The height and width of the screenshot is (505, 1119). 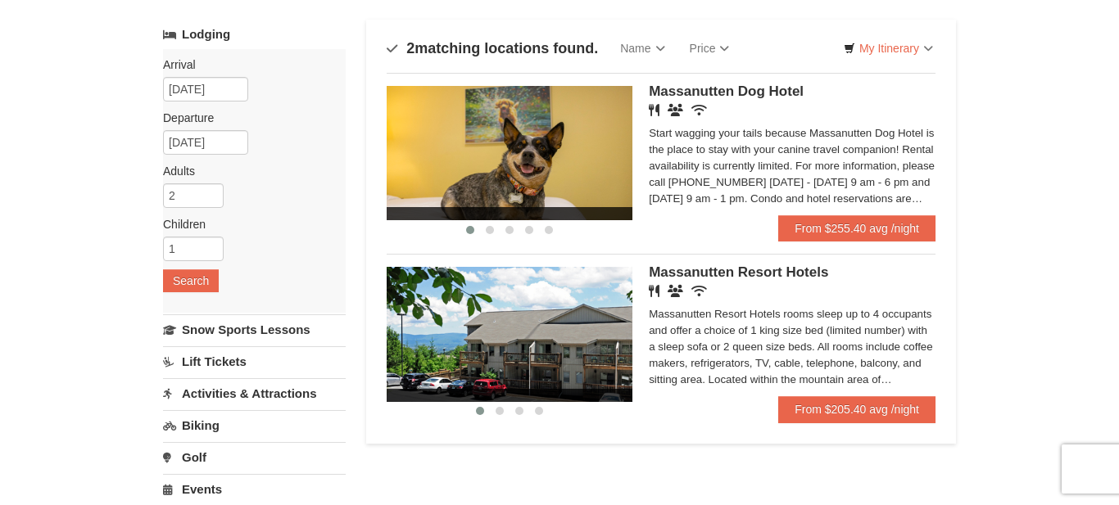 I want to click on a: Snow Sports Lessons, so click(x=254, y=329).